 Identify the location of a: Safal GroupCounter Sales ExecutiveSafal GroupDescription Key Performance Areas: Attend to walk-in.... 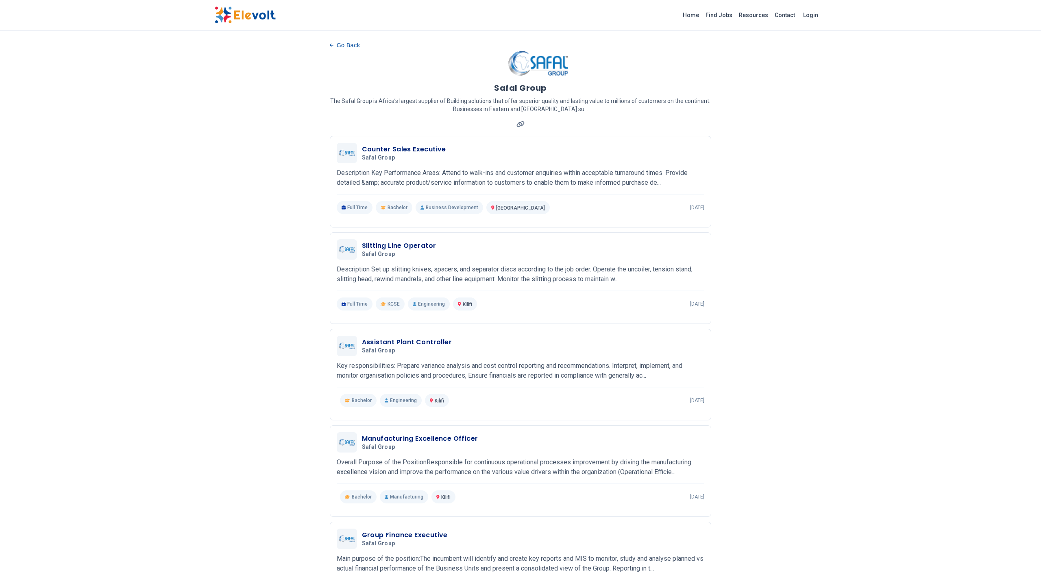
(521, 178).